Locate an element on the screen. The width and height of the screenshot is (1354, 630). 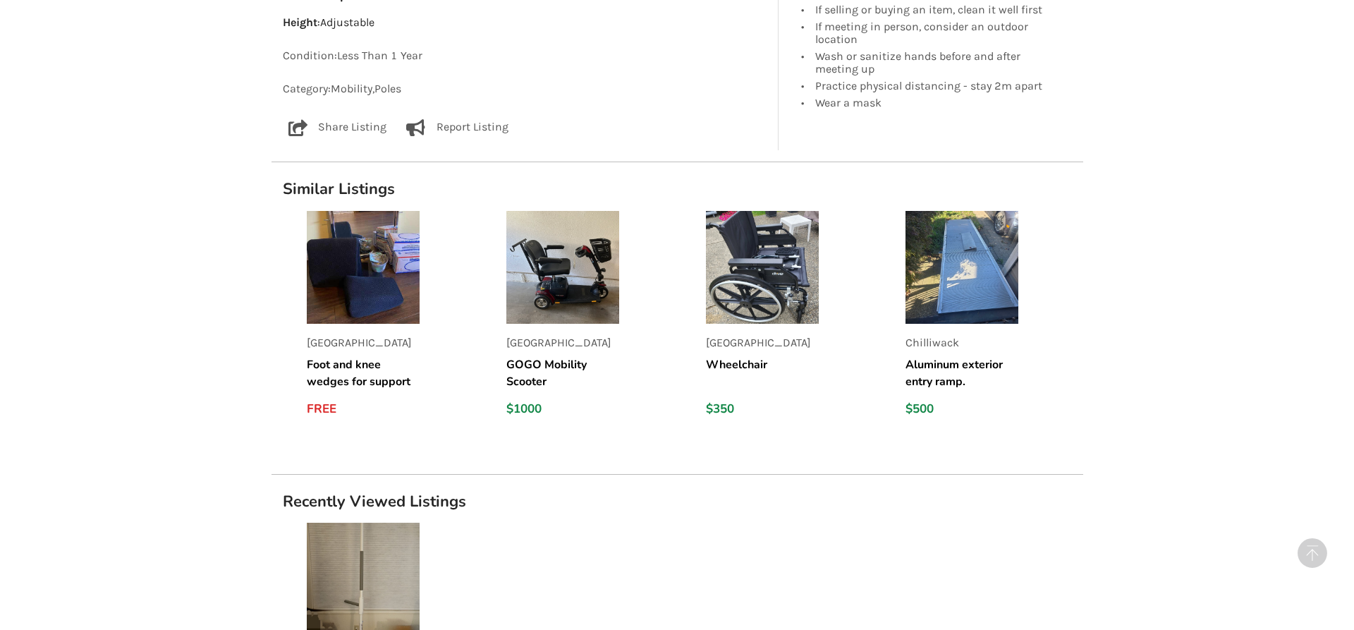
h1: Recently Viewed Listings is located at coordinates (677, 501).